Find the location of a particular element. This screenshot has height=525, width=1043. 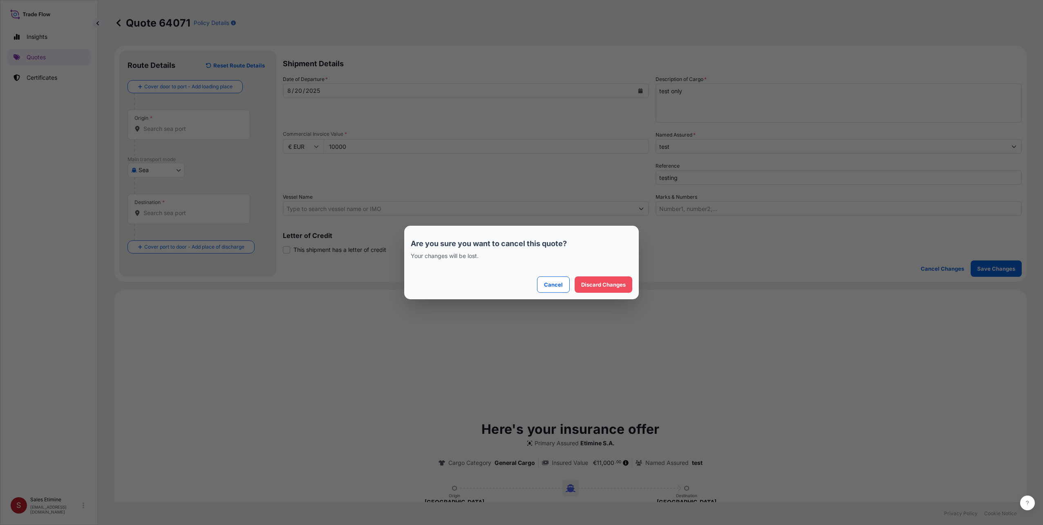

p: Are you sure you want to cancel this quote? is located at coordinates (522, 244).